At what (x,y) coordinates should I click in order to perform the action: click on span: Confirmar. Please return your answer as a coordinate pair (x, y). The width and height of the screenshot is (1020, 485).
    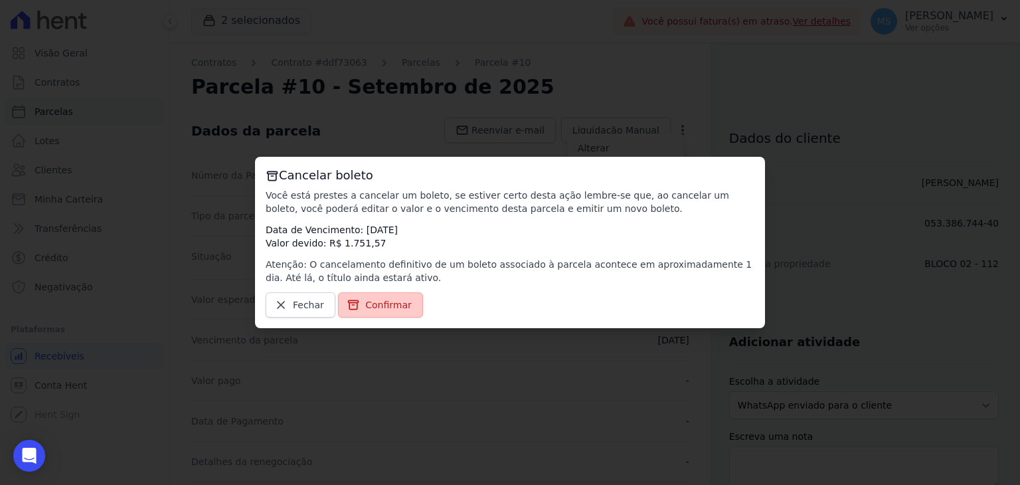
    Looking at the image, I should click on (388, 305).